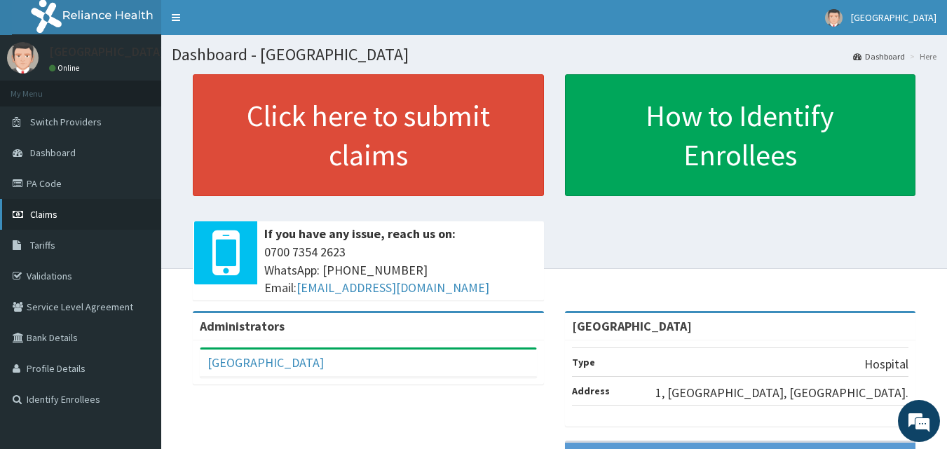  I want to click on b: Address, so click(591, 391).